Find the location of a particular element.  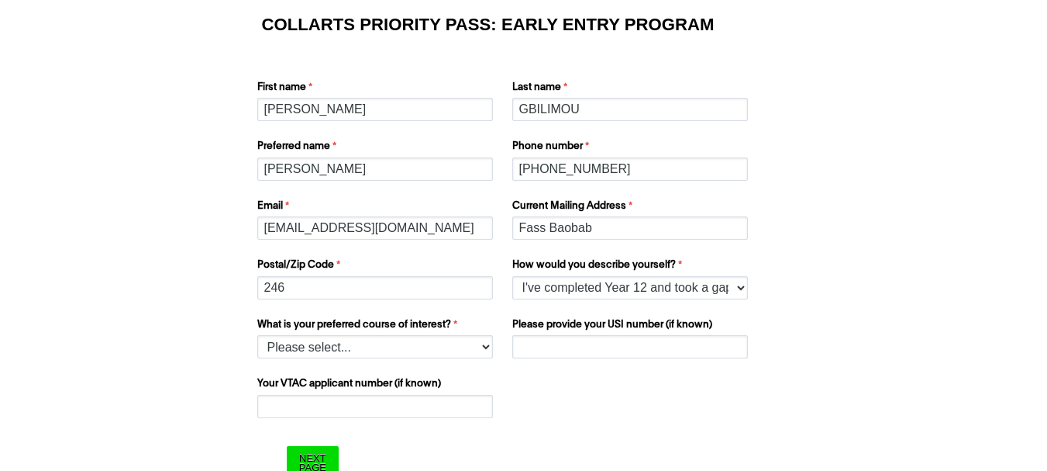

label: Current Mailing Address is located at coordinates (632, 208).